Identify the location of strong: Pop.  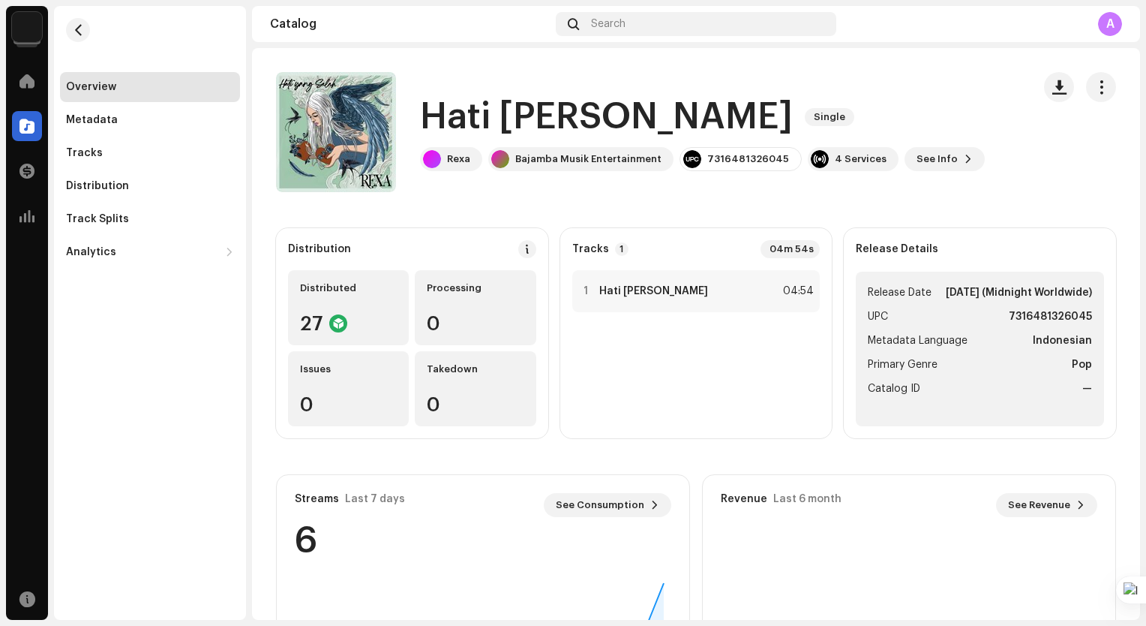
(1082, 365).